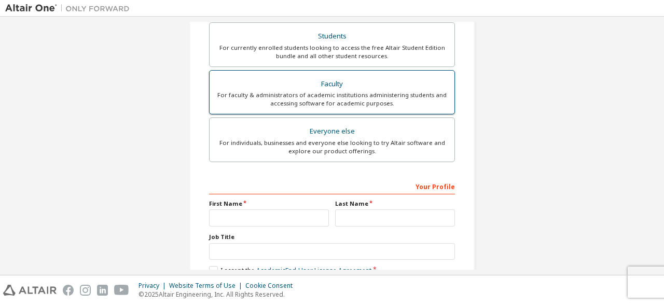  What do you see at coordinates (332, 36) in the screenshot?
I see `div: Students` at bounding box center [332, 36].